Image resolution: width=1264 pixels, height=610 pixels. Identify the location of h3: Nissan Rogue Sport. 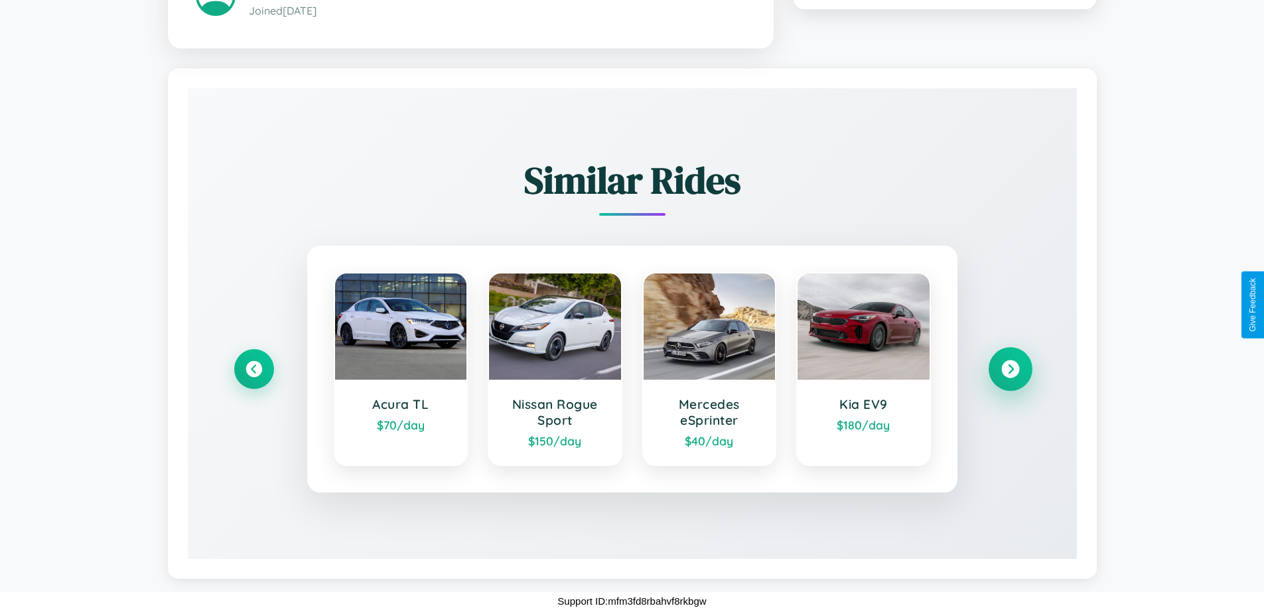
(555, 412).